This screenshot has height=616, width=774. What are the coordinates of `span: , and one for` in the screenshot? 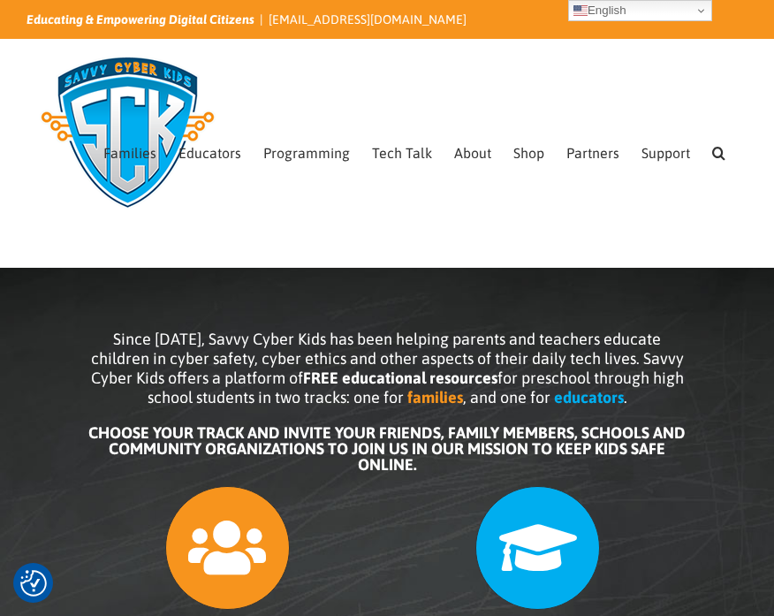 It's located at (507, 397).